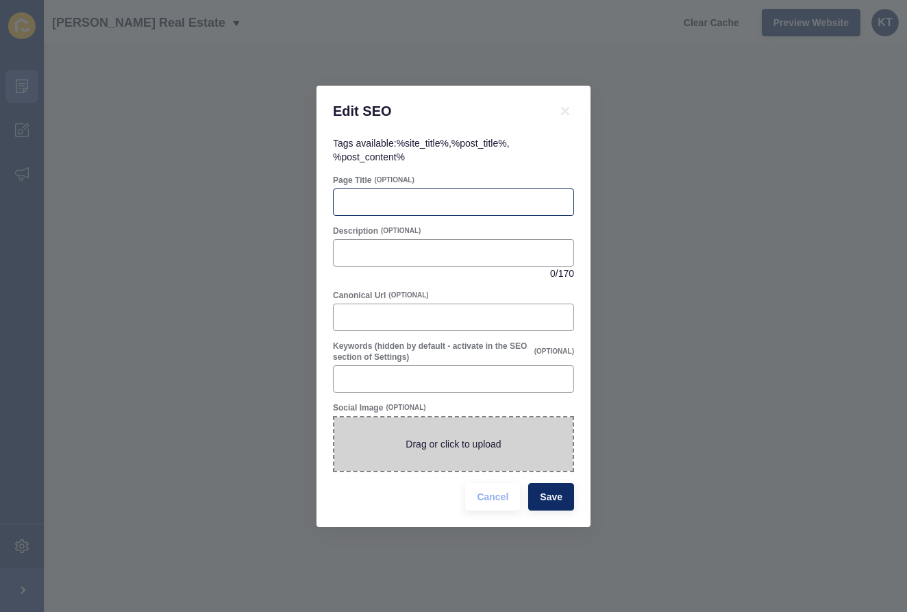 This screenshot has height=612, width=907. Describe the element at coordinates (553, 273) in the screenshot. I see `span: 0` at that location.